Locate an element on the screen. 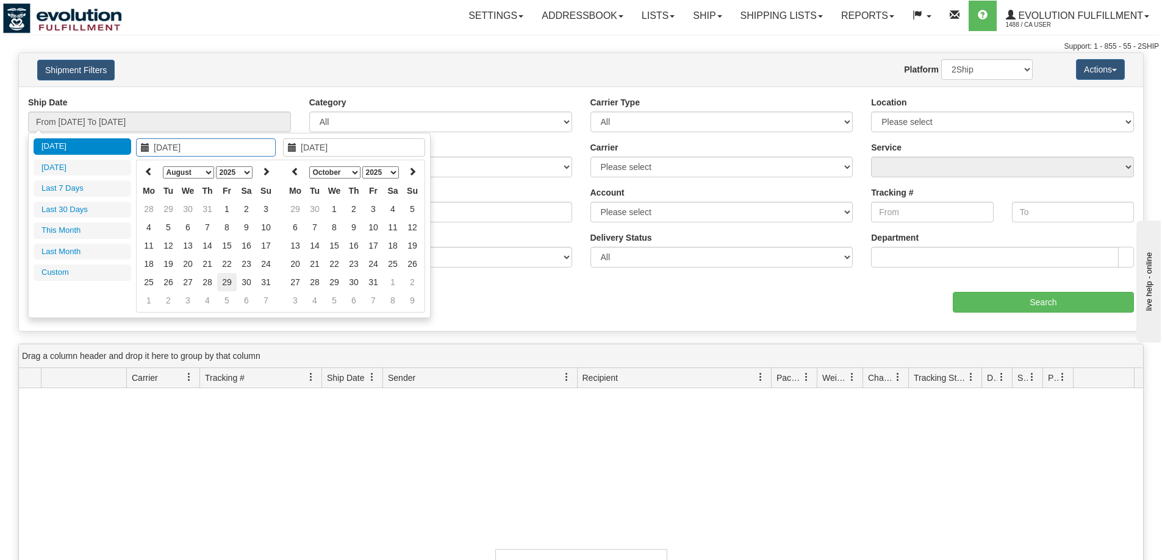 Image resolution: width=1162 pixels, height=560 pixels. a: Shipment Issues filter column settings is located at coordinates (1032, 377).